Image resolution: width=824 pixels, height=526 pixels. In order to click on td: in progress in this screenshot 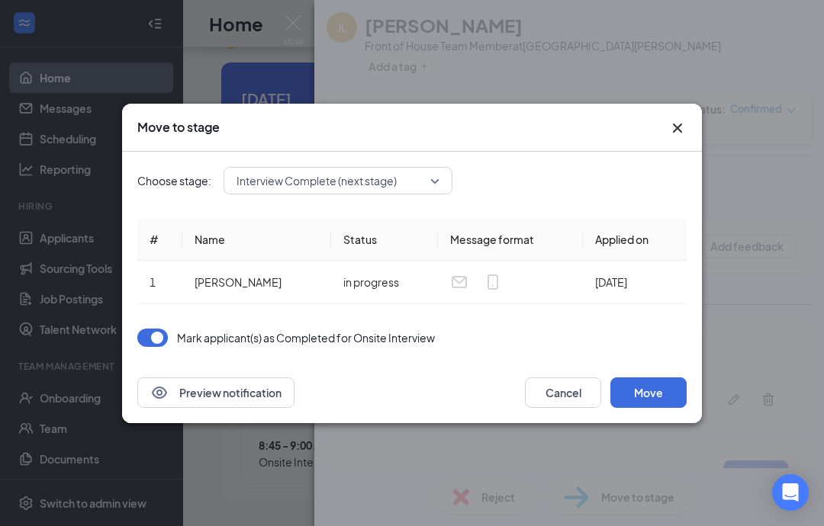, I will do `click(384, 282)`.